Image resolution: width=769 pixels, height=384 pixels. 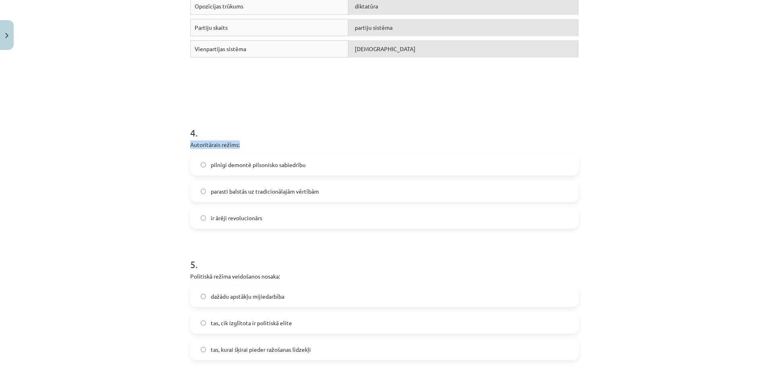 What do you see at coordinates (220, 49) in the screenshot?
I see `span: Vienpartijas sistēma` at bounding box center [220, 49].